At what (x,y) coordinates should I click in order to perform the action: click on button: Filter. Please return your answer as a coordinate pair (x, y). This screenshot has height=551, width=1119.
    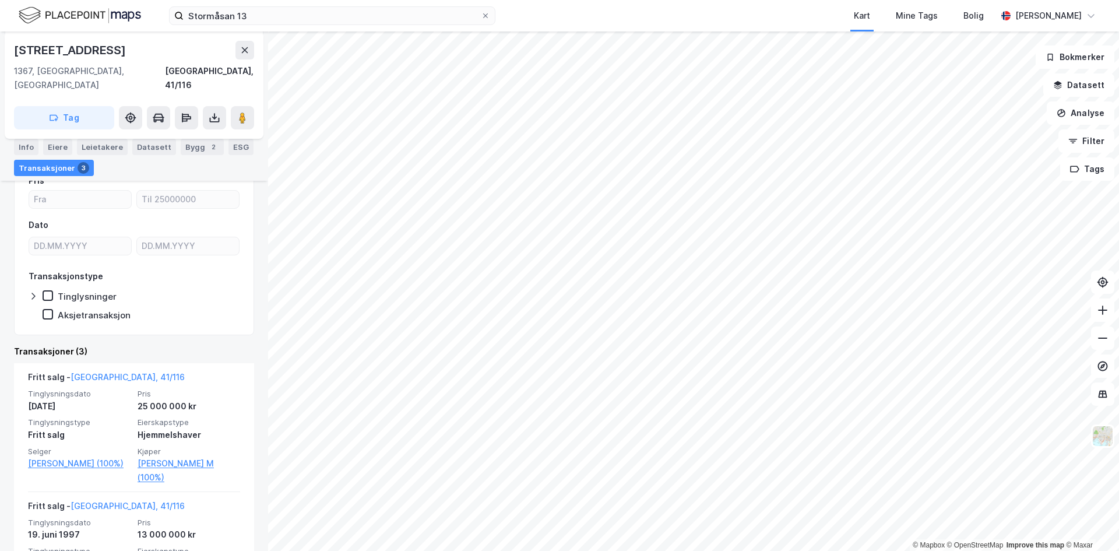
    Looking at the image, I should click on (1086, 141).